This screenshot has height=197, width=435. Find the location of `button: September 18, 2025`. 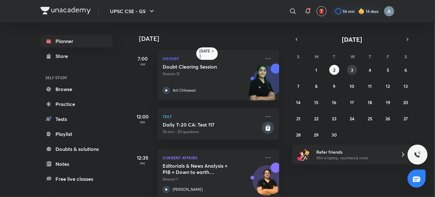

button: September 18, 2025 is located at coordinates (370, 102).